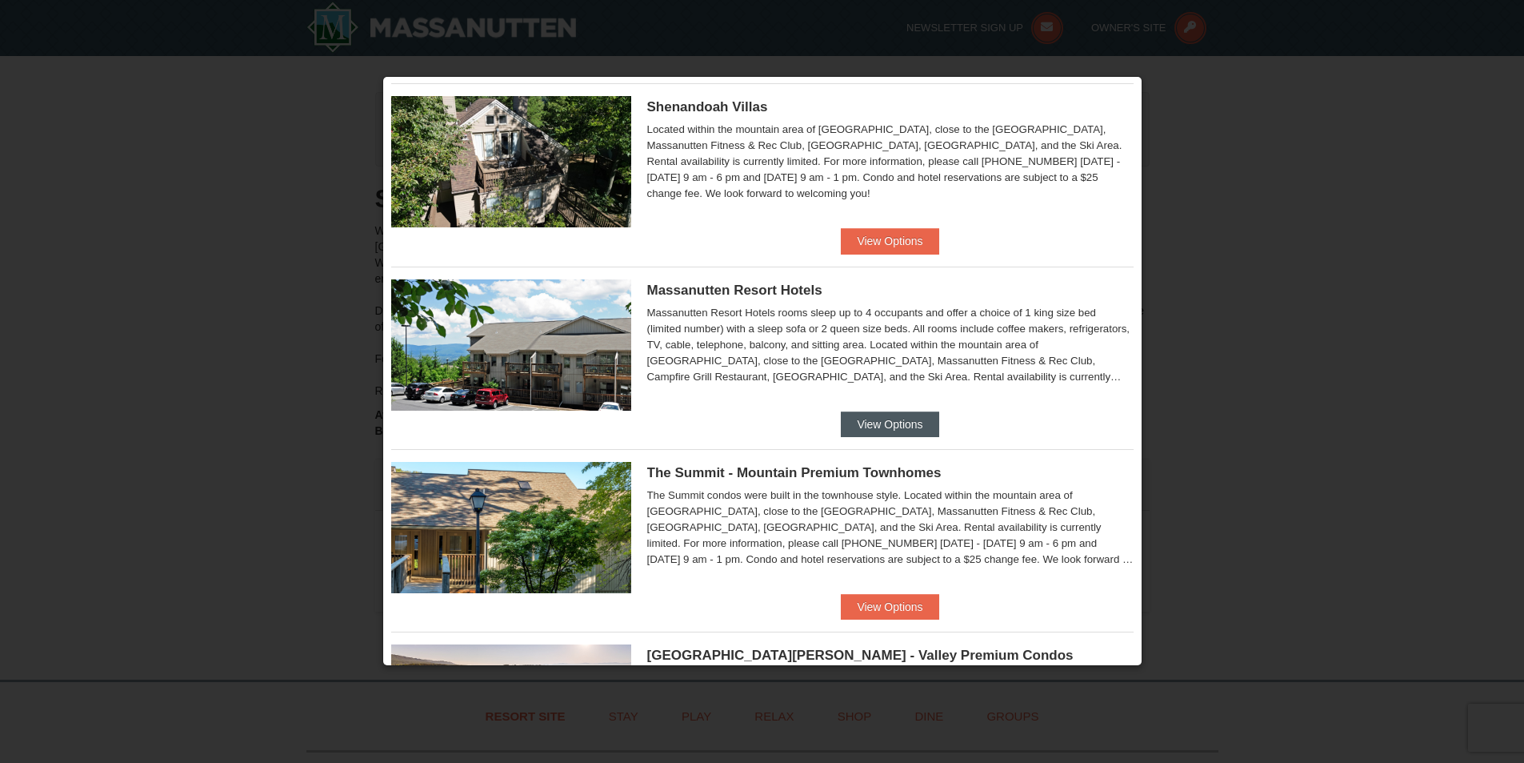  Describe the element at coordinates (735, 290) in the screenshot. I see `span: Massanutten Resort Hotels` at that location.